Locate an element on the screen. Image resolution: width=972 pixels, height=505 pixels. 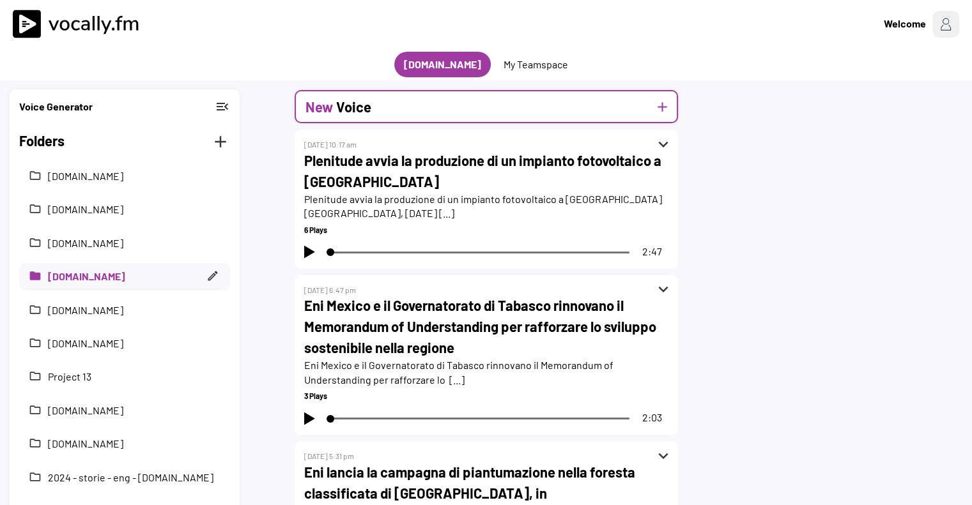
h2: Folders is located at coordinates (112, 142).